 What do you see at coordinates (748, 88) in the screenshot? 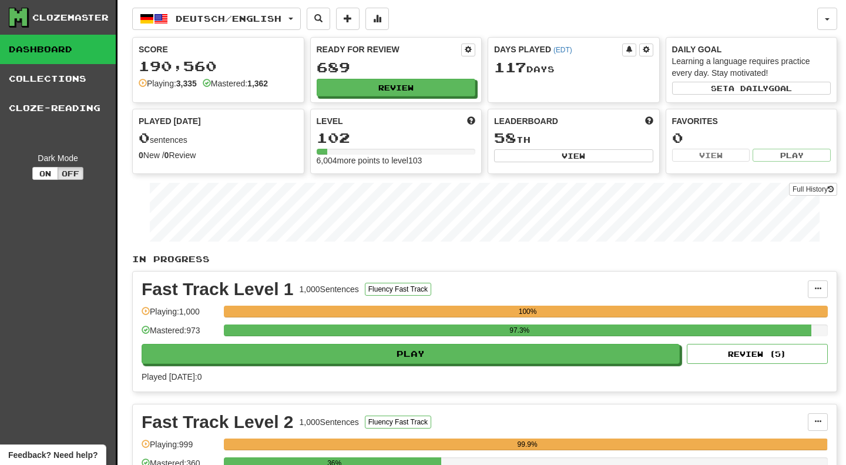
I see `span: a daily` at bounding box center [748, 88].